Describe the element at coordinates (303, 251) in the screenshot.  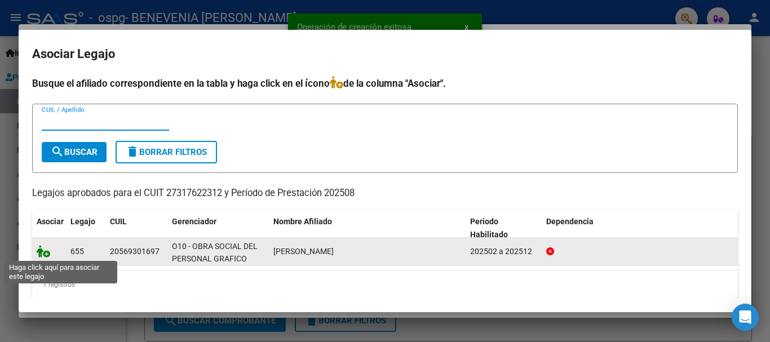
I see `span: LELIO JOAQUIN GAEL` at that location.